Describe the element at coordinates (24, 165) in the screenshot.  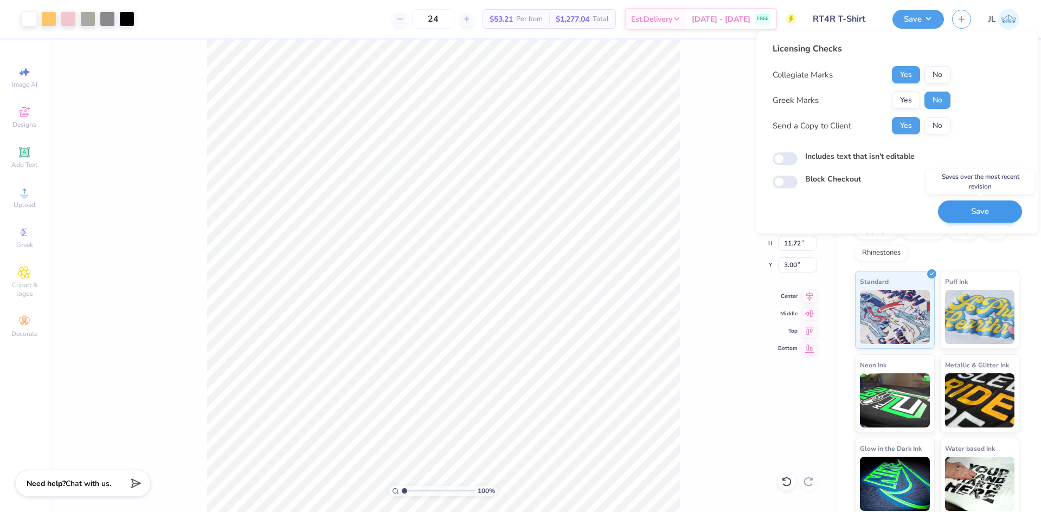
I see `span: Add Text` at that location.